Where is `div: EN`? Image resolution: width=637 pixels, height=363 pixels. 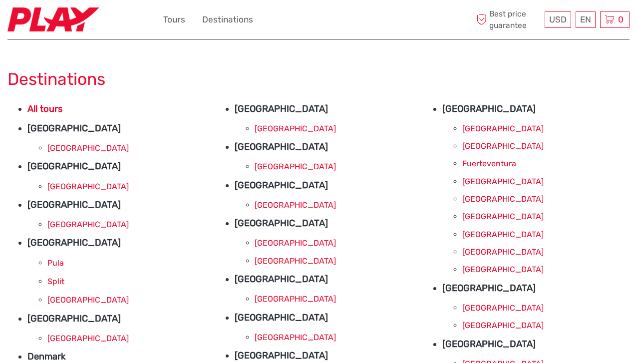 div: EN is located at coordinates (586, 19).